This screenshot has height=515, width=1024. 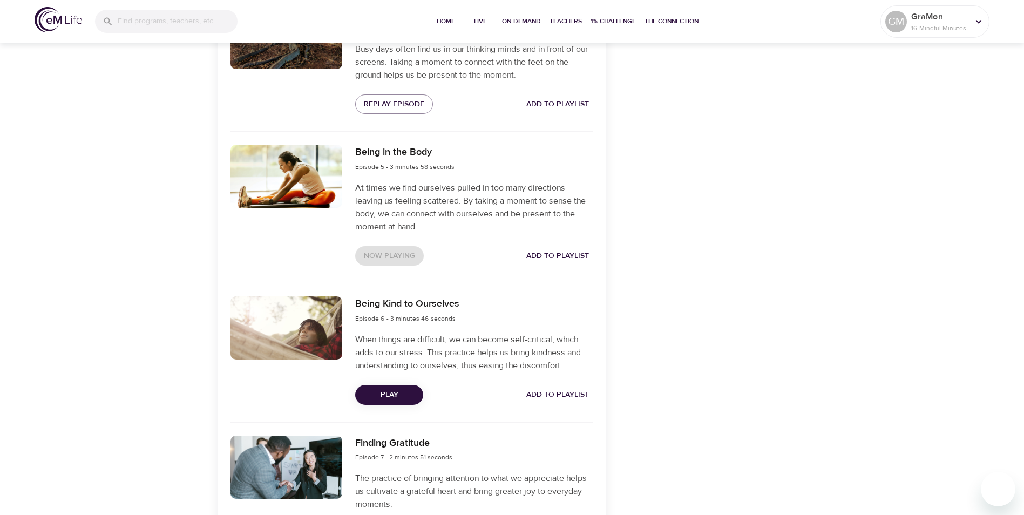 I want to click on p: The practice of bringing attention to what we appreciate helps us cultivate a grateful heart and ..., so click(x=474, y=491).